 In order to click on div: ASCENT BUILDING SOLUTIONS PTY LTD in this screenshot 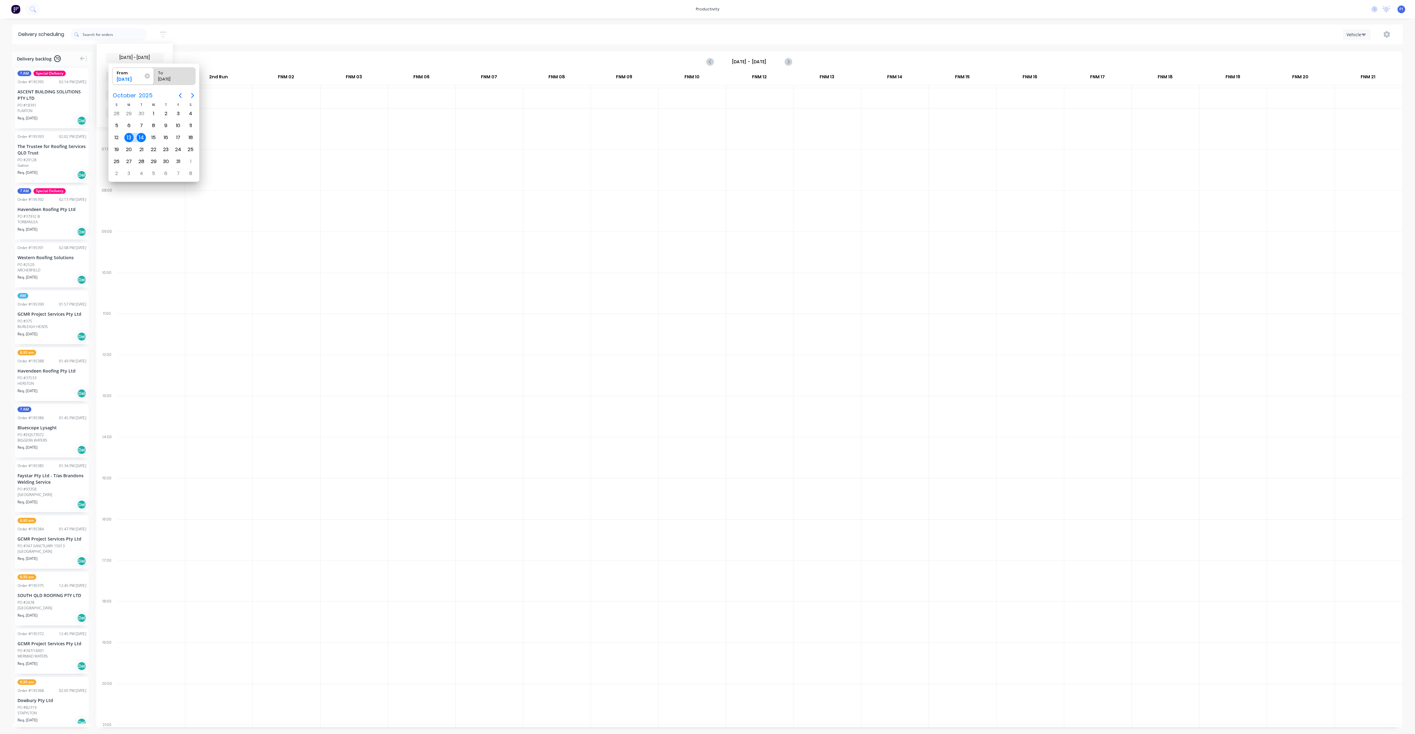, I will do `click(52, 95)`.